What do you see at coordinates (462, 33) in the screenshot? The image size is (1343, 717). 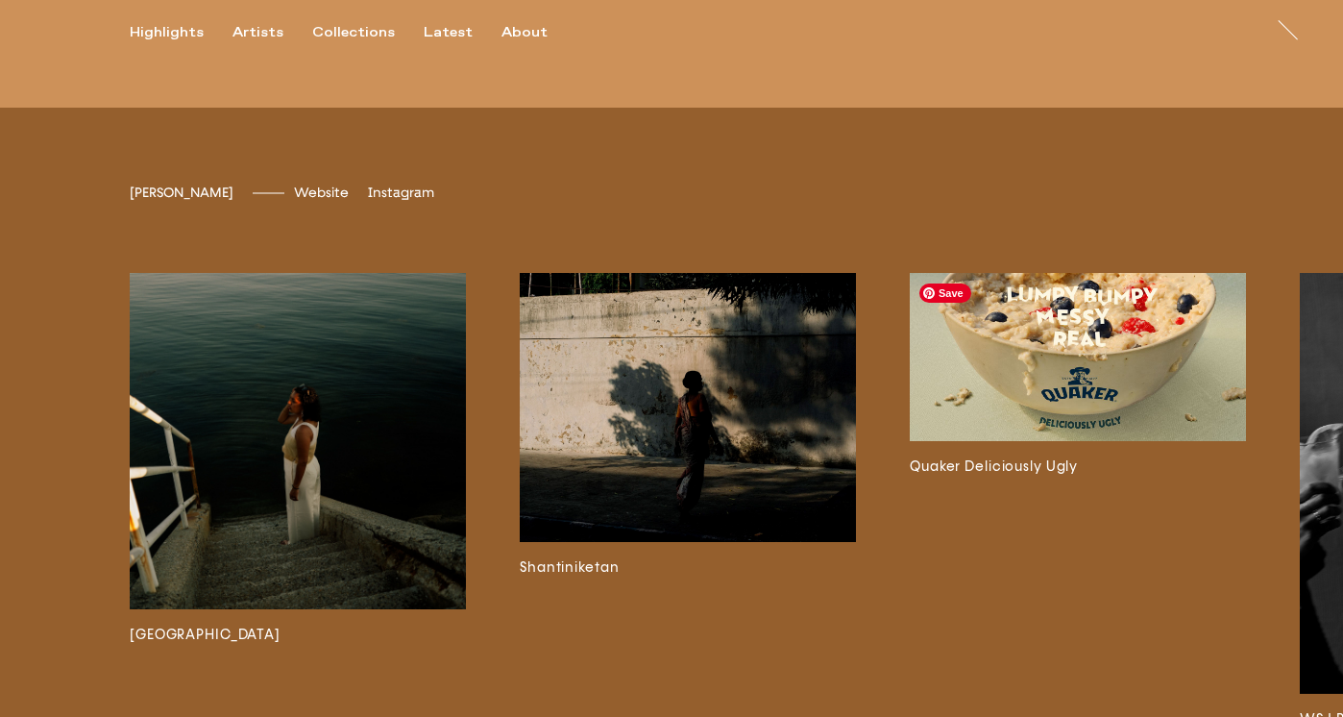 I see `button: Latest` at bounding box center [462, 33].